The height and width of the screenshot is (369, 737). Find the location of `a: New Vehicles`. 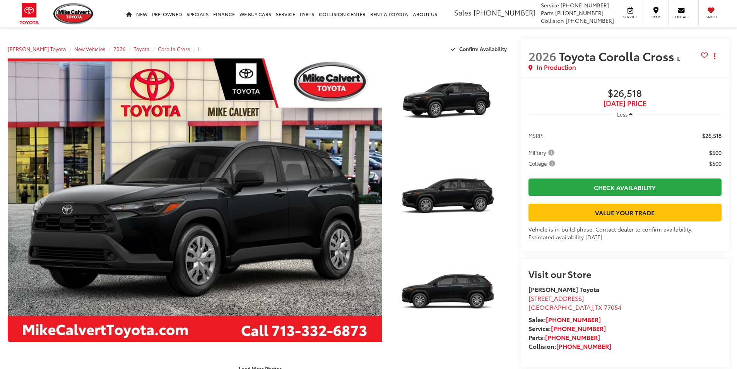

a: New Vehicles is located at coordinates (90, 49).